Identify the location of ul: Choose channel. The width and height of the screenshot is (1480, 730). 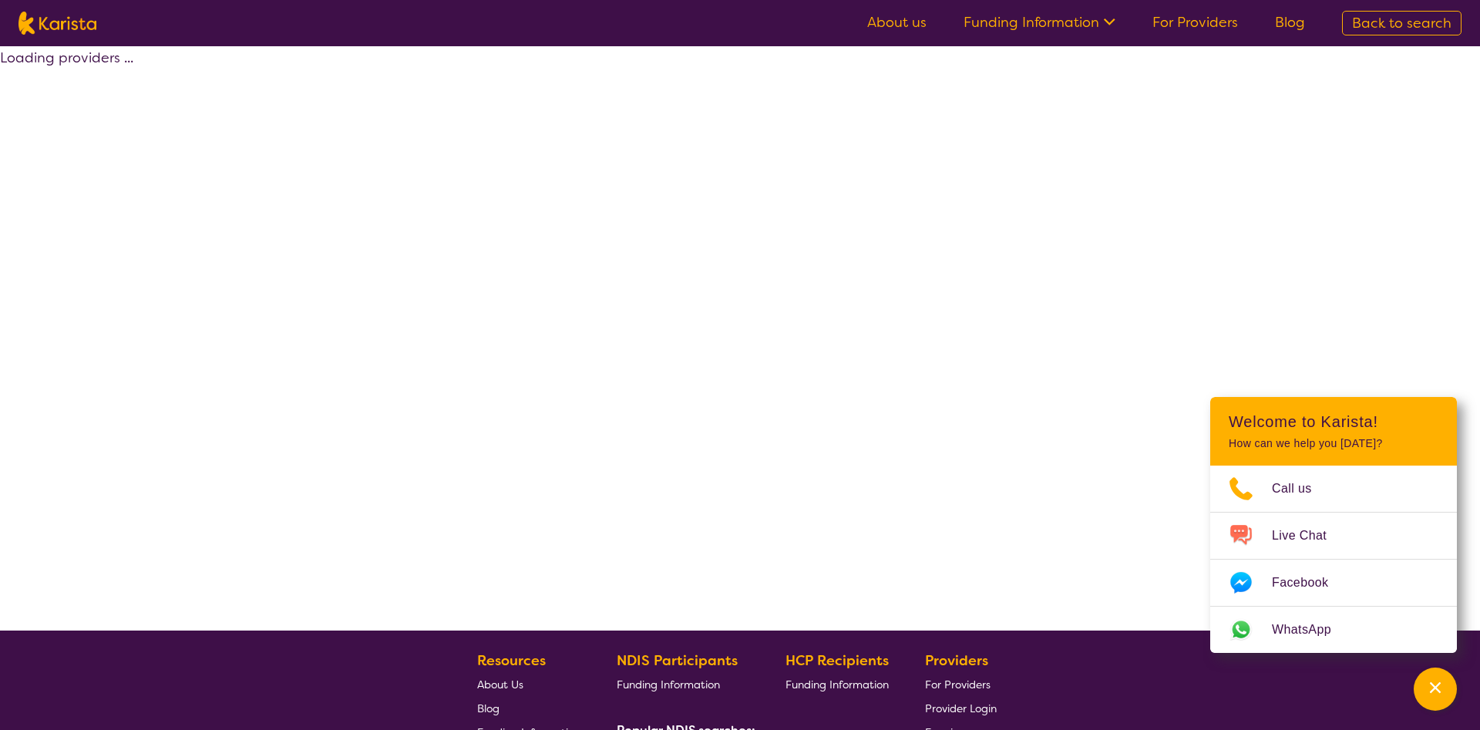
(1334, 559).